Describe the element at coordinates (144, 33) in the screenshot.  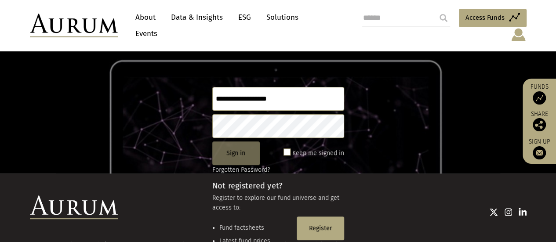
I see `a: Events` at that location.